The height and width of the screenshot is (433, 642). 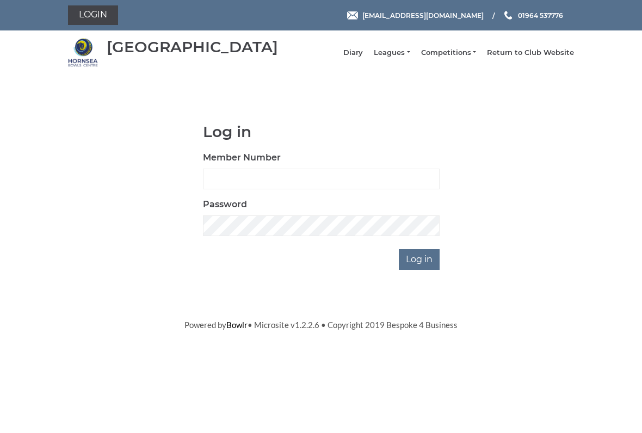 What do you see at coordinates (448, 53) in the screenshot?
I see `a: Competitions` at bounding box center [448, 53].